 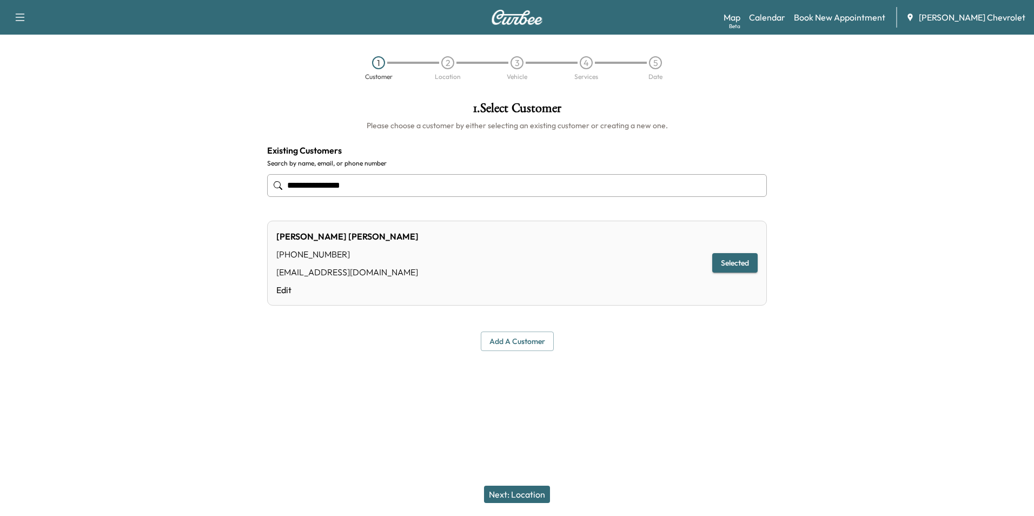 I want to click on div: 2, so click(x=448, y=63).